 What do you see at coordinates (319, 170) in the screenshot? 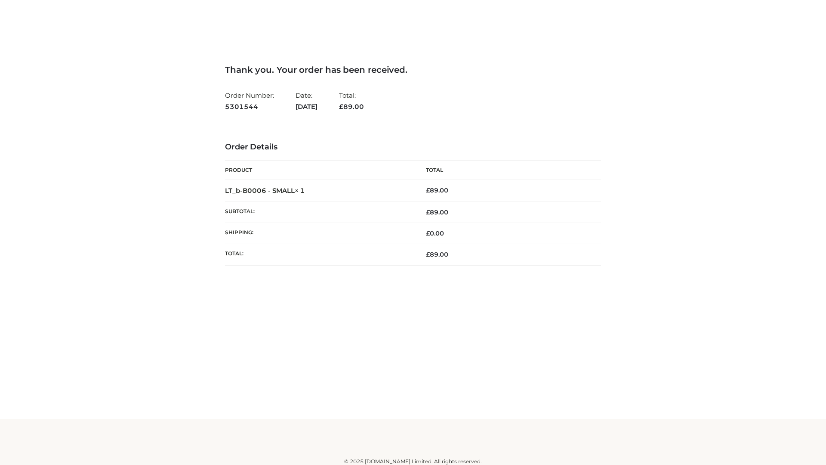
I see `th: Product` at bounding box center [319, 170].